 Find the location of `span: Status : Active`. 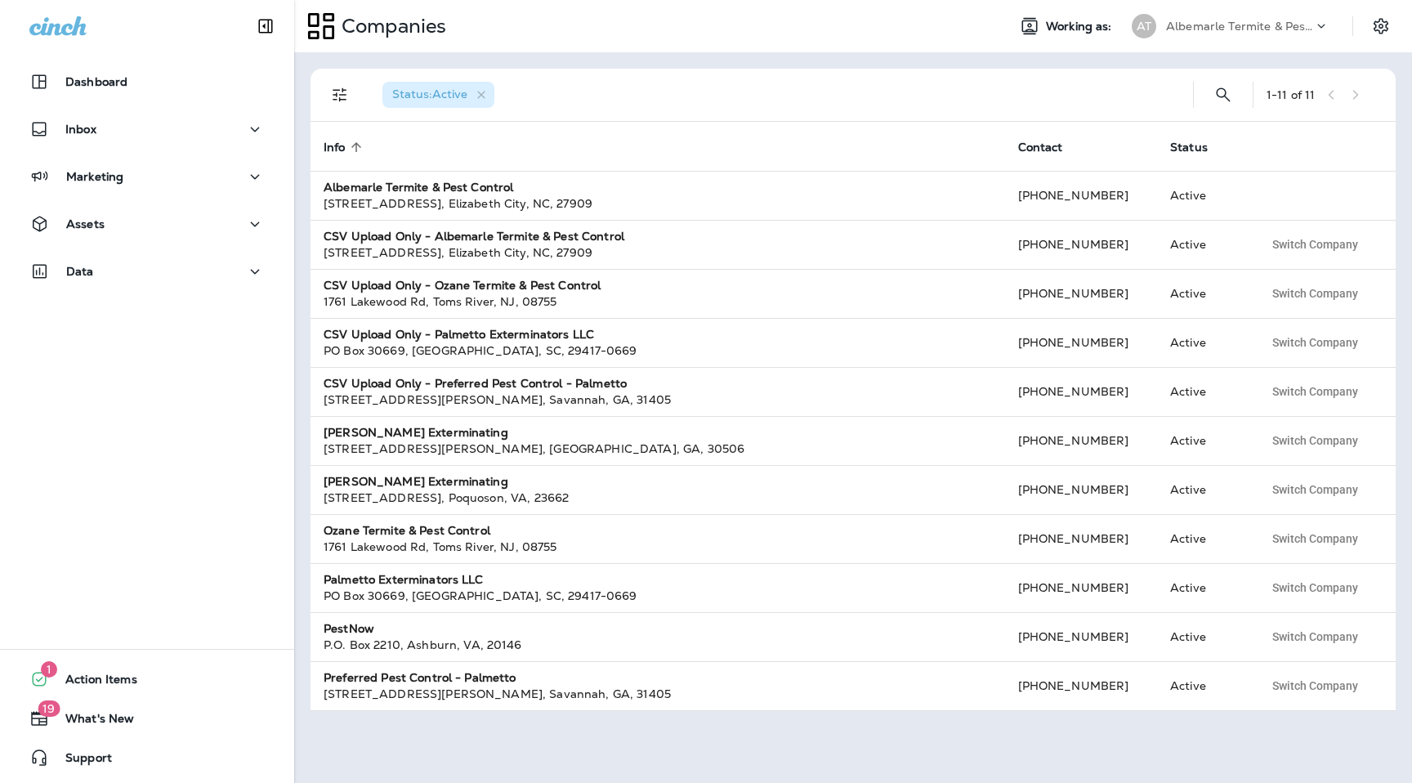

span: Status : Active is located at coordinates (430, 94).